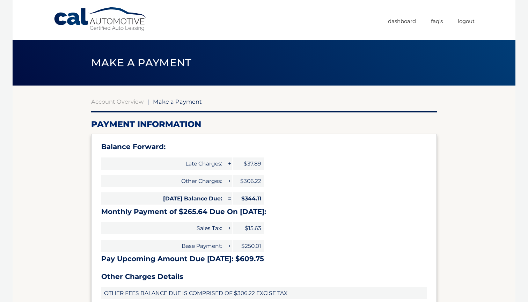  I want to click on span: Base Payment:, so click(163, 246).